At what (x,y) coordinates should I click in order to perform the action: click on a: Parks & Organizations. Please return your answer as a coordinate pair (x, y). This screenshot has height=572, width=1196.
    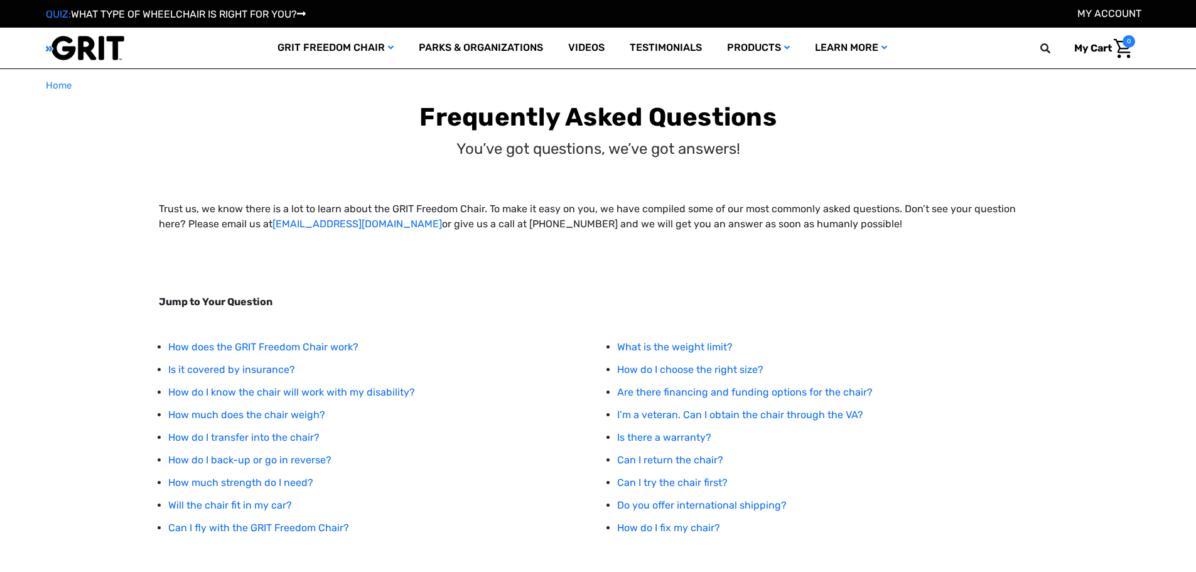
    Looking at the image, I should click on (481, 48).